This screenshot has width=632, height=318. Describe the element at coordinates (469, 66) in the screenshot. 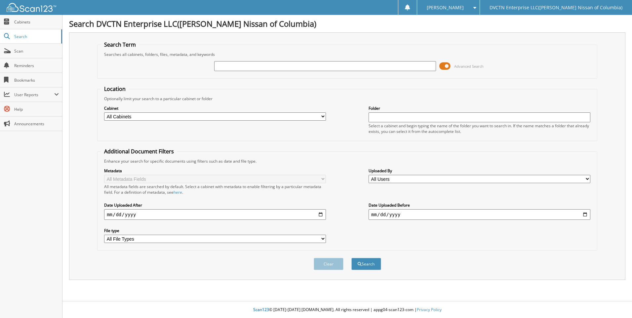

I see `span: Advanced Search` at that location.